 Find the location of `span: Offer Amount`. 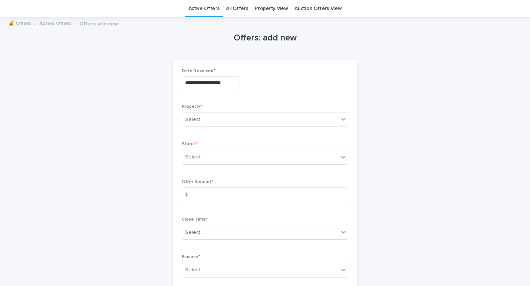

span: Offer Amount is located at coordinates (197, 182).